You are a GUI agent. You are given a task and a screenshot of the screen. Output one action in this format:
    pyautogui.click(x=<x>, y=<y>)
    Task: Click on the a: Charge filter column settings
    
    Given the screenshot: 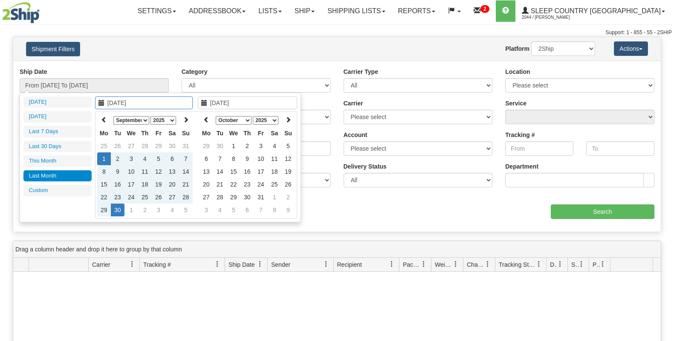 What is the action you would take?
    pyautogui.click(x=488, y=264)
    